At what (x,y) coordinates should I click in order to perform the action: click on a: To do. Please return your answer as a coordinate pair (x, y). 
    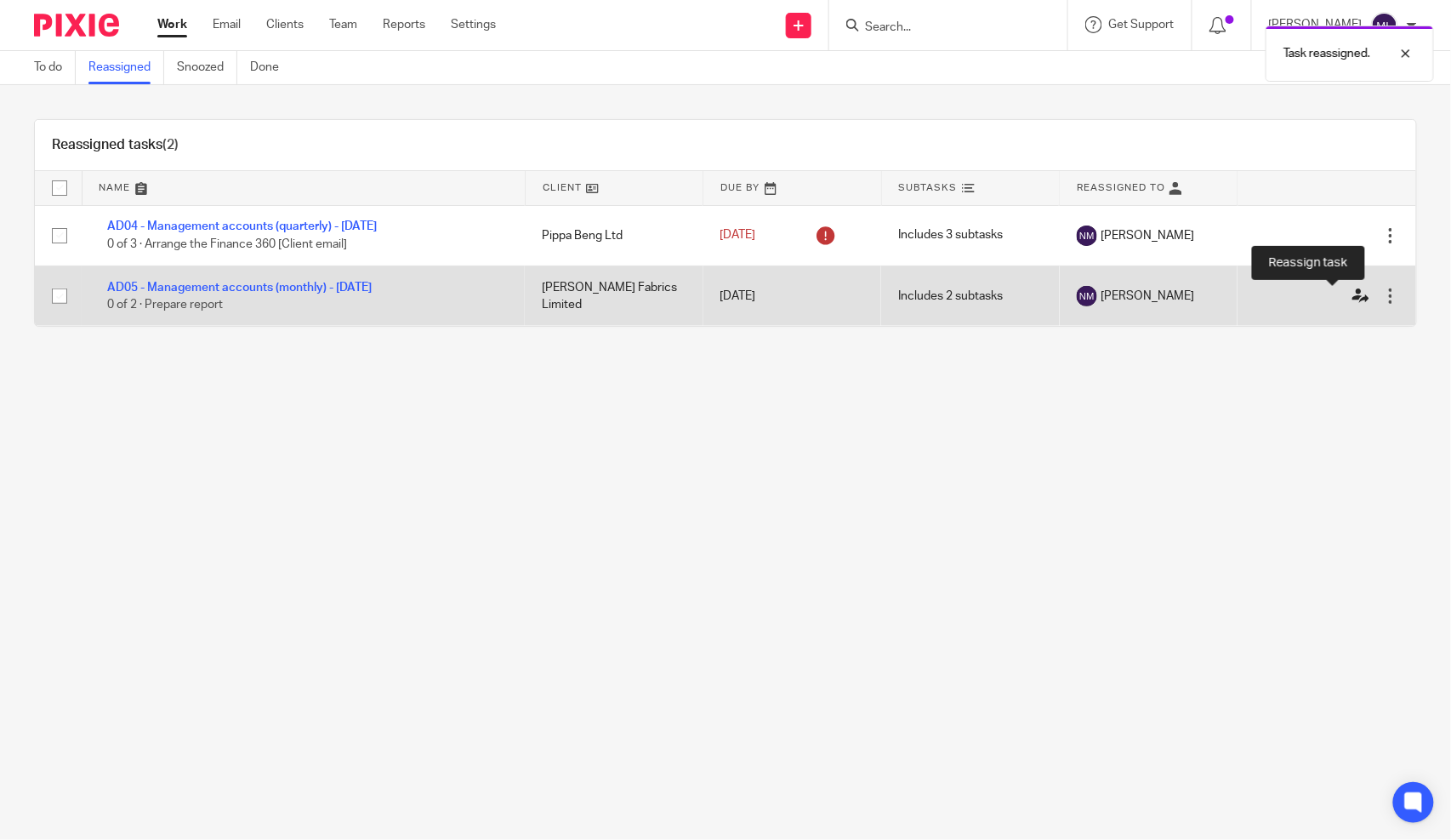
    Looking at the image, I should click on (54, 67).